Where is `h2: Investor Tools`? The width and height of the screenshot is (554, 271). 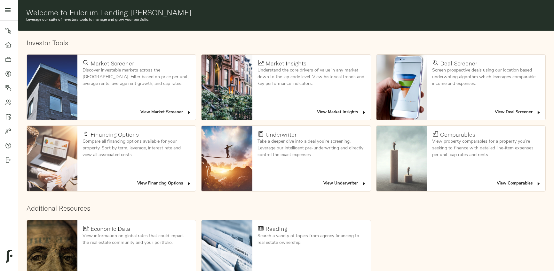
h2: Investor Tools is located at coordinates (286, 43).